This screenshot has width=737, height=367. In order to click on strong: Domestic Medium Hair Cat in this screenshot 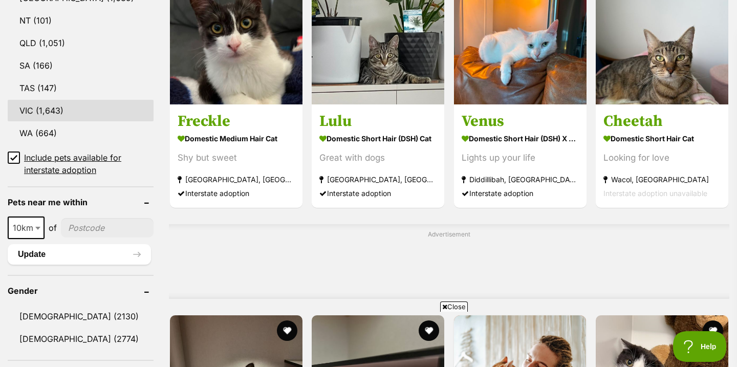, I will do `click(236, 138)`.